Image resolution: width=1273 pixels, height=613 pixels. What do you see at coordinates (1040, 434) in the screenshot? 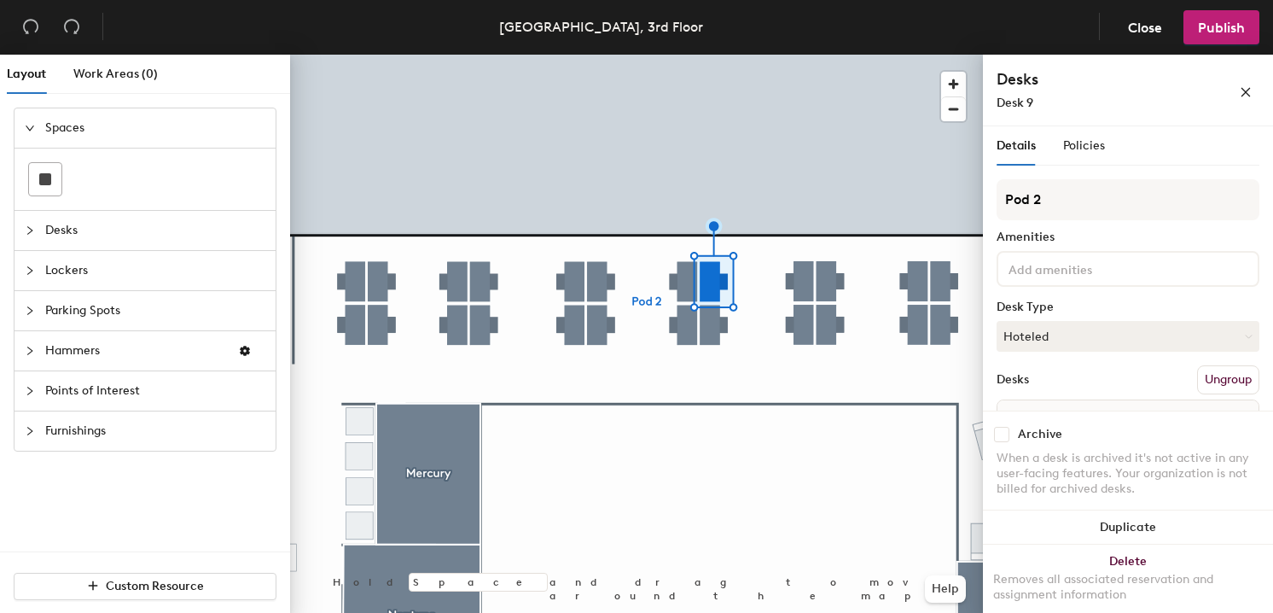
I see `div: Archive` at bounding box center [1040, 434].